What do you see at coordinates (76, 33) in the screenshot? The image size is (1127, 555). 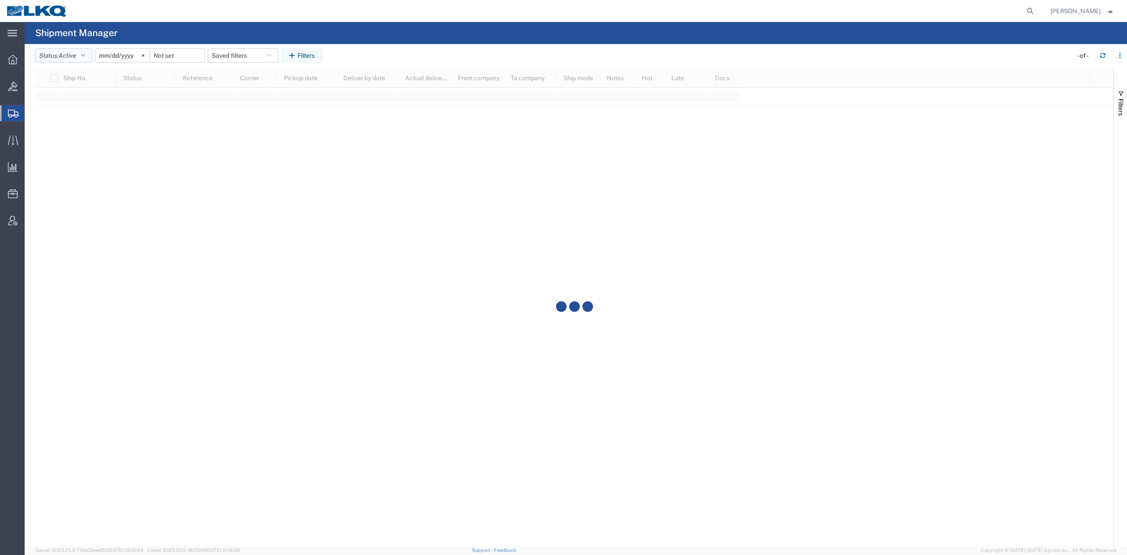 I see `h4: Shipment Manager` at bounding box center [76, 33].